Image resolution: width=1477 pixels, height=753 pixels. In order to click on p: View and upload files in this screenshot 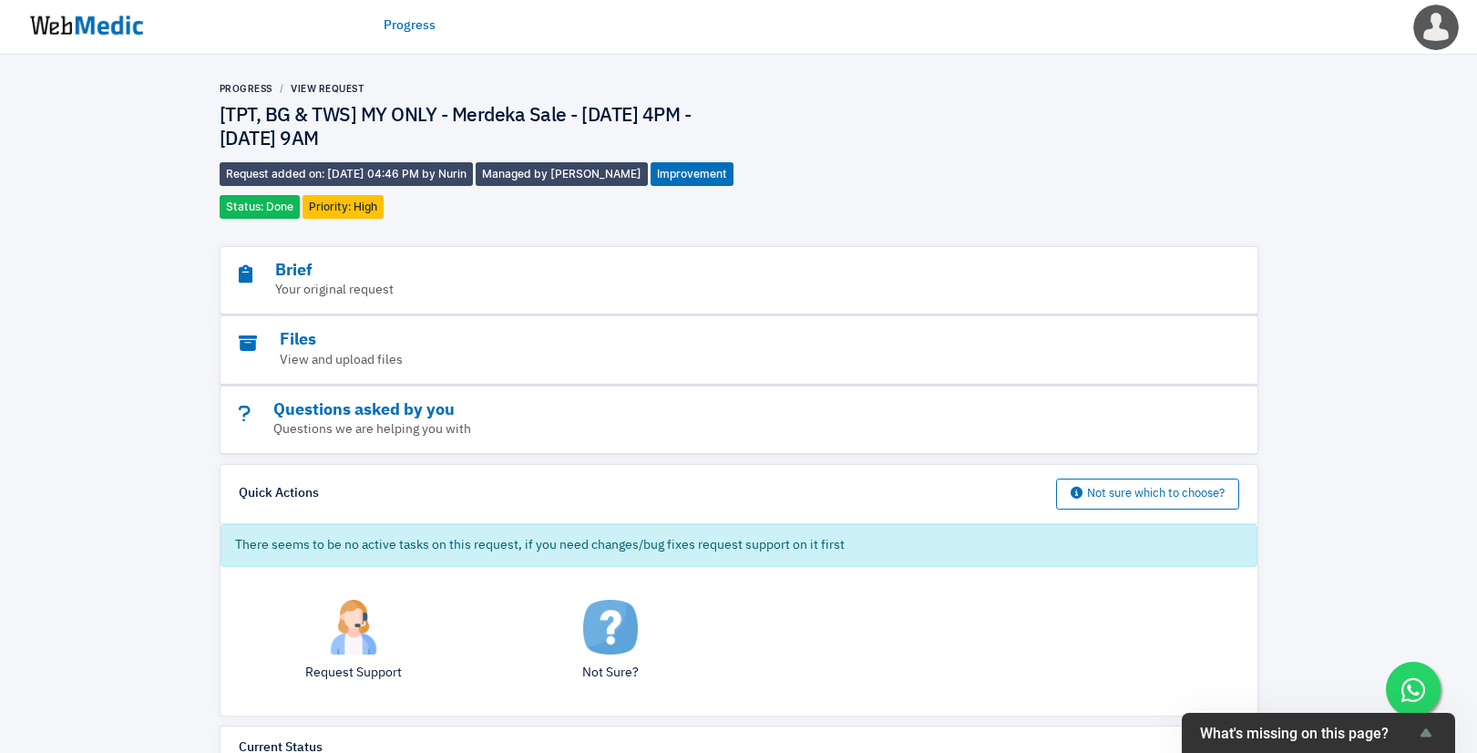, I will do `click(689, 360)`.